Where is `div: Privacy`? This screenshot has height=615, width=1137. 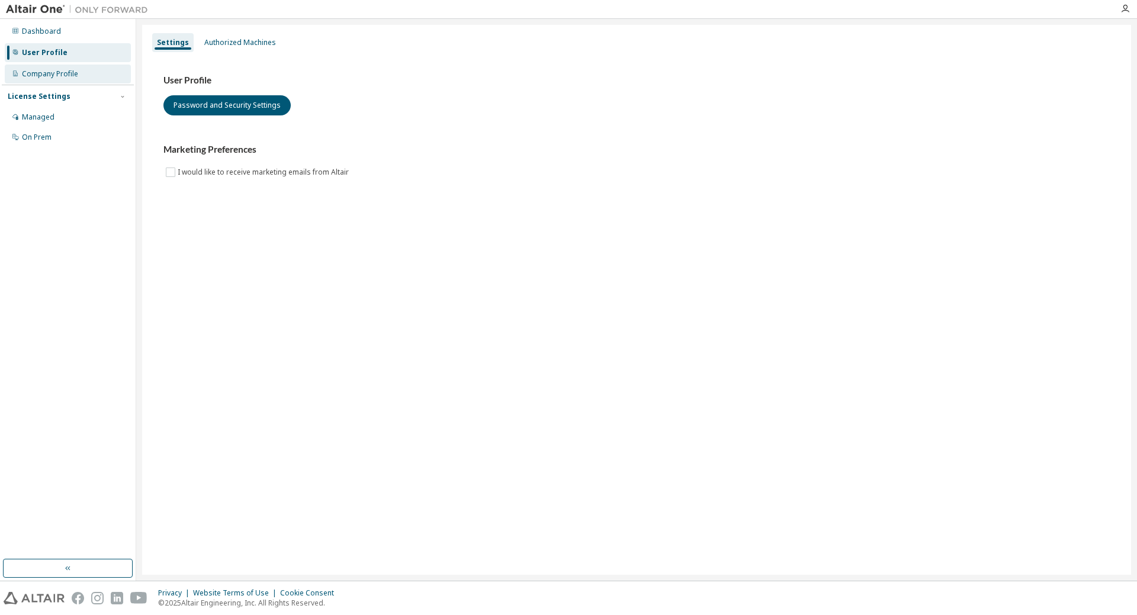
div: Privacy is located at coordinates (175, 593).